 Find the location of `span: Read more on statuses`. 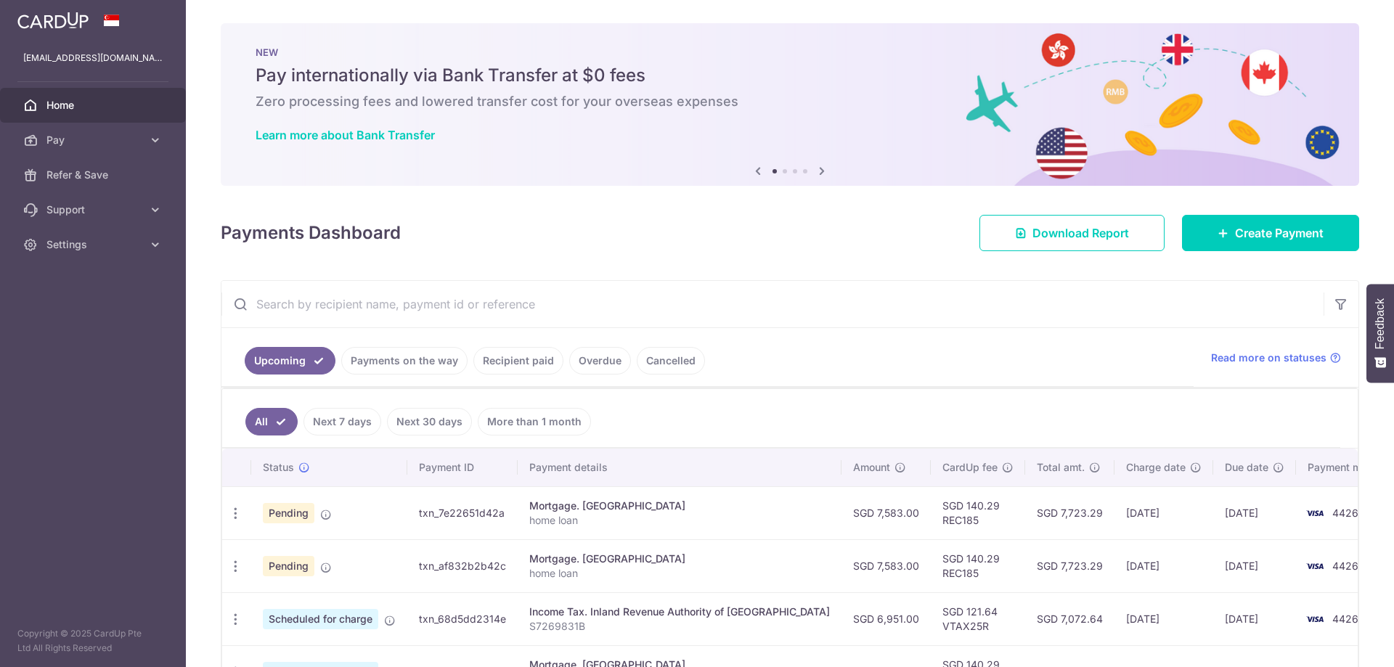

span: Read more on statuses is located at coordinates (1268, 358).